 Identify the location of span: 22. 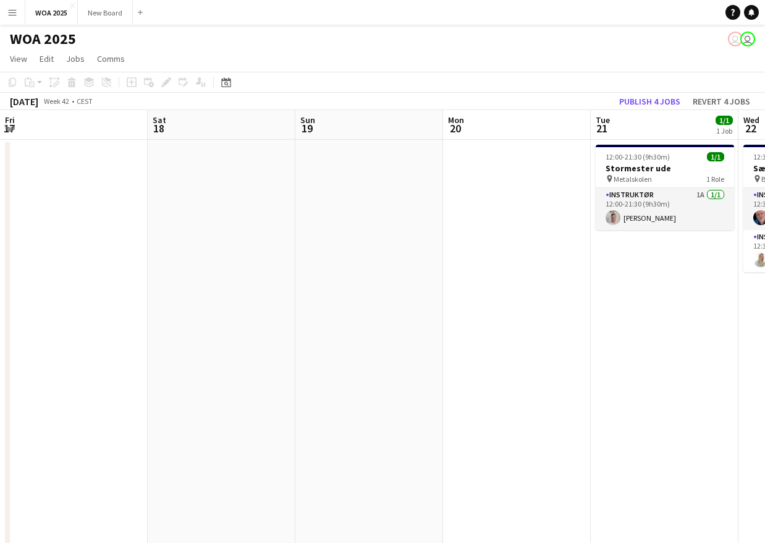
(750, 128).